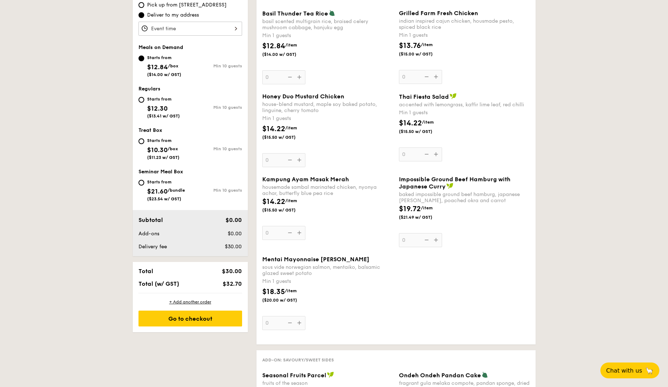 This screenshot has width=668, height=387. I want to click on span: $32.70, so click(232, 283).